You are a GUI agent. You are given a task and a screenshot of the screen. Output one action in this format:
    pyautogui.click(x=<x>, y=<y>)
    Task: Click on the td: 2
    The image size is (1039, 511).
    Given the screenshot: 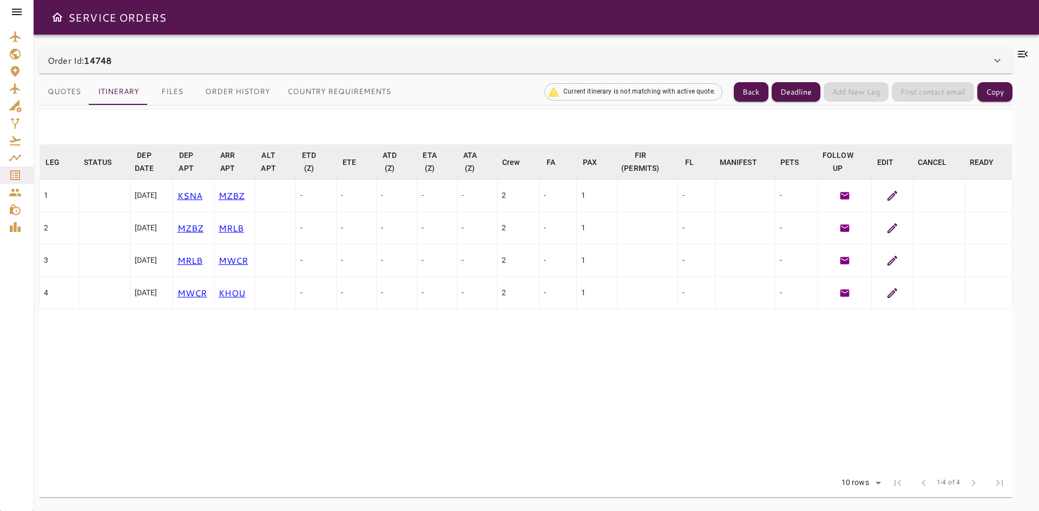 What is the action you would take?
    pyautogui.click(x=60, y=228)
    